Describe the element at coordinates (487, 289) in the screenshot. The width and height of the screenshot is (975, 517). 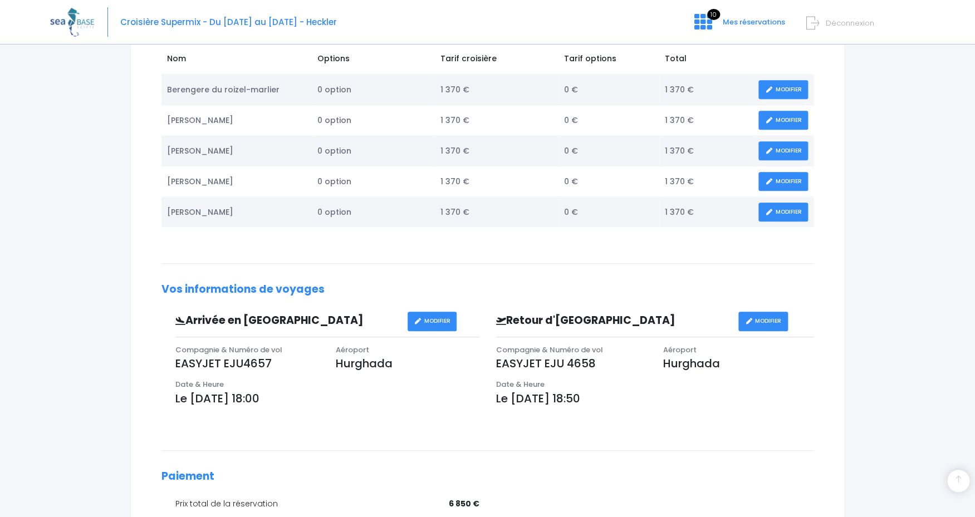
I see `h2: Vos informations de voyages` at that location.